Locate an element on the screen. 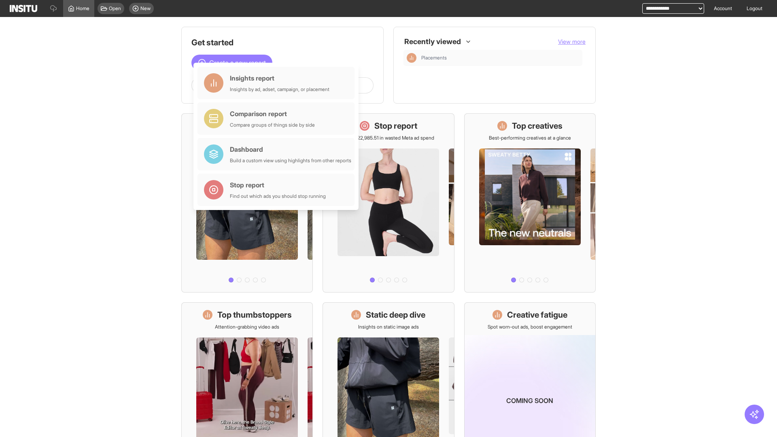  h1: Top creatives is located at coordinates (537, 126).